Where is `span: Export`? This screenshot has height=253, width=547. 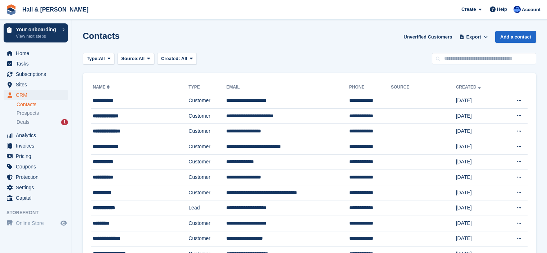 span: Export is located at coordinates (474, 37).